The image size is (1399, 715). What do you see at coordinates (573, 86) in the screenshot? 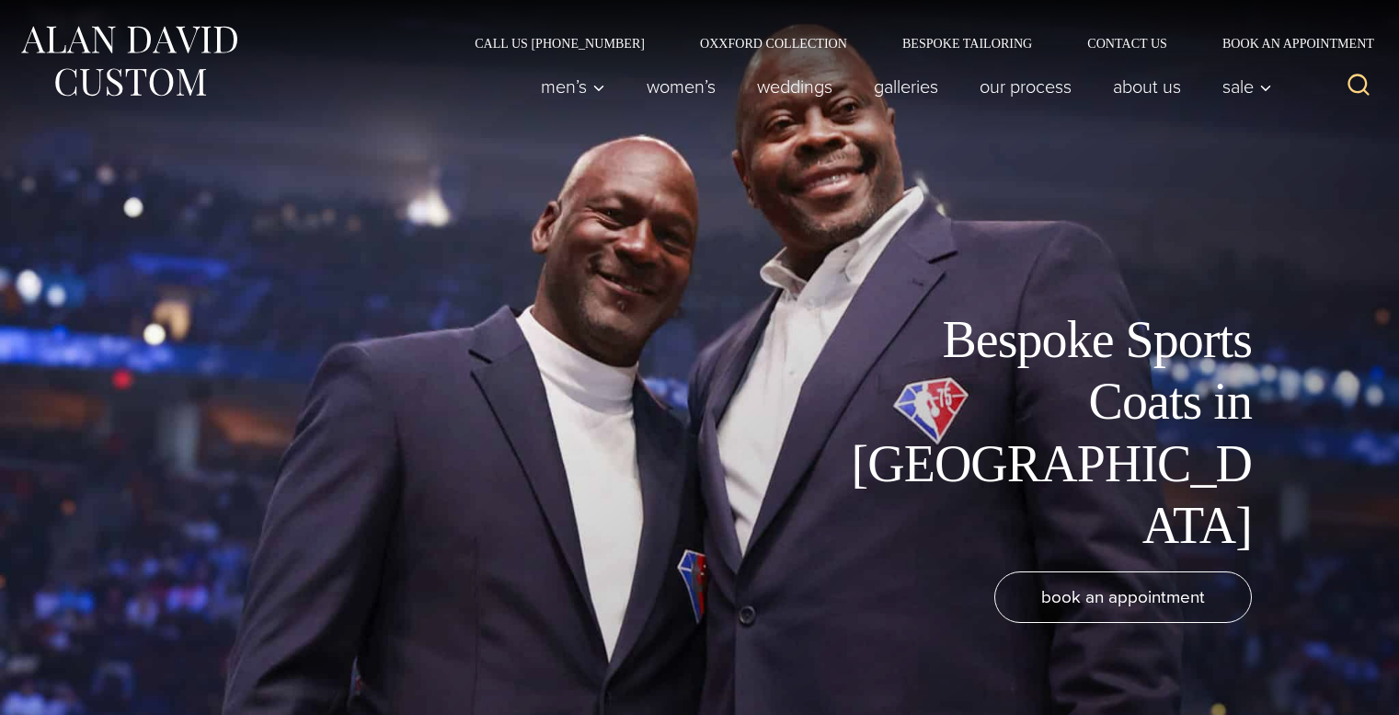
I see `span: Men’s` at bounding box center [573, 86].